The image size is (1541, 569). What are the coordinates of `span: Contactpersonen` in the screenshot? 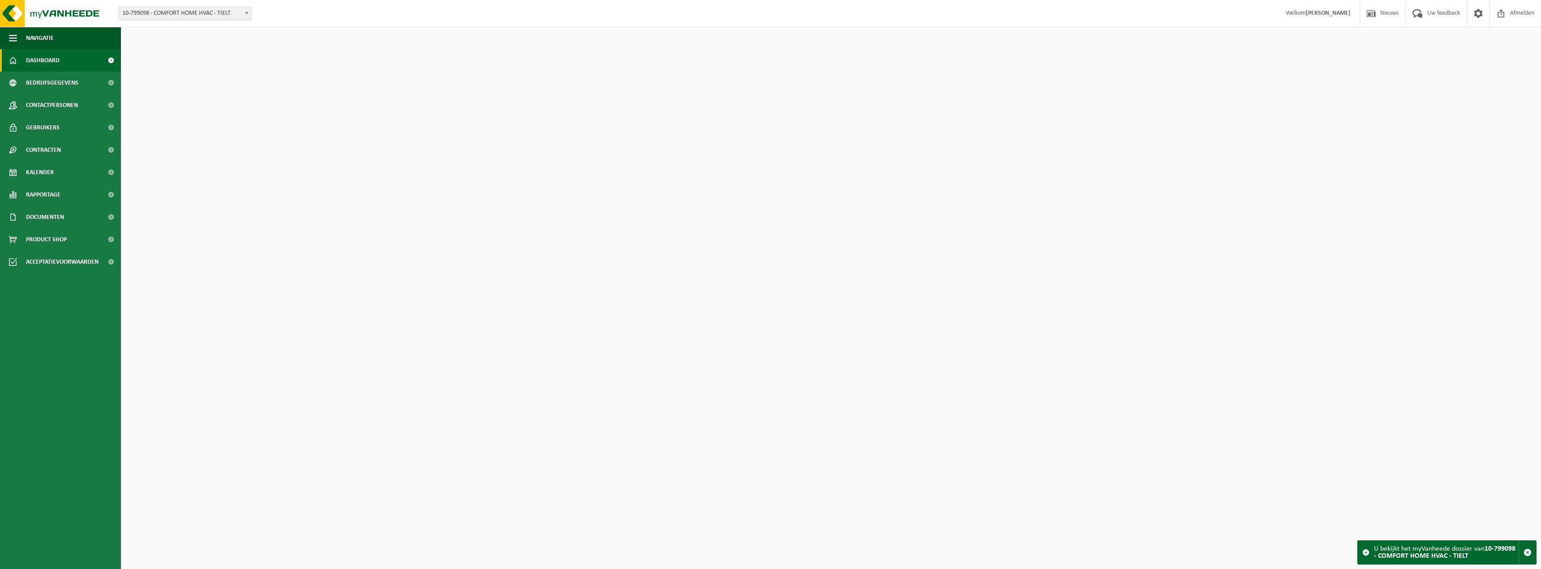 It's located at (52, 105).